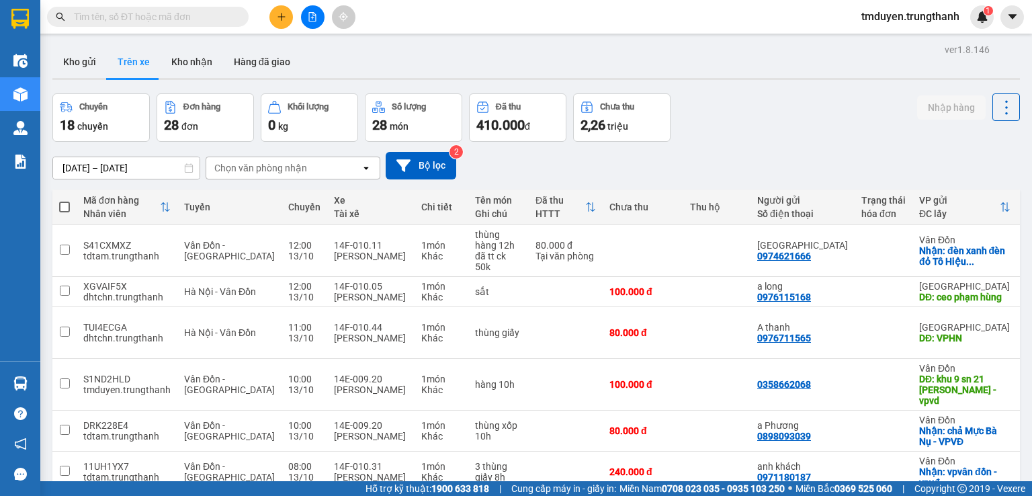  I want to click on div: 0974621666, so click(784, 256).